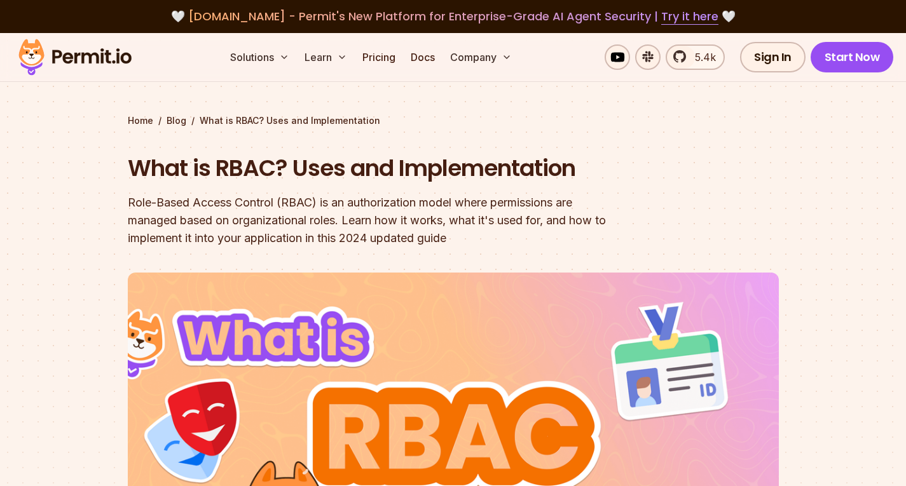 This screenshot has width=906, height=486. What do you see at coordinates (379, 57) in the screenshot?
I see `a: Pricing` at bounding box center [379, 57].